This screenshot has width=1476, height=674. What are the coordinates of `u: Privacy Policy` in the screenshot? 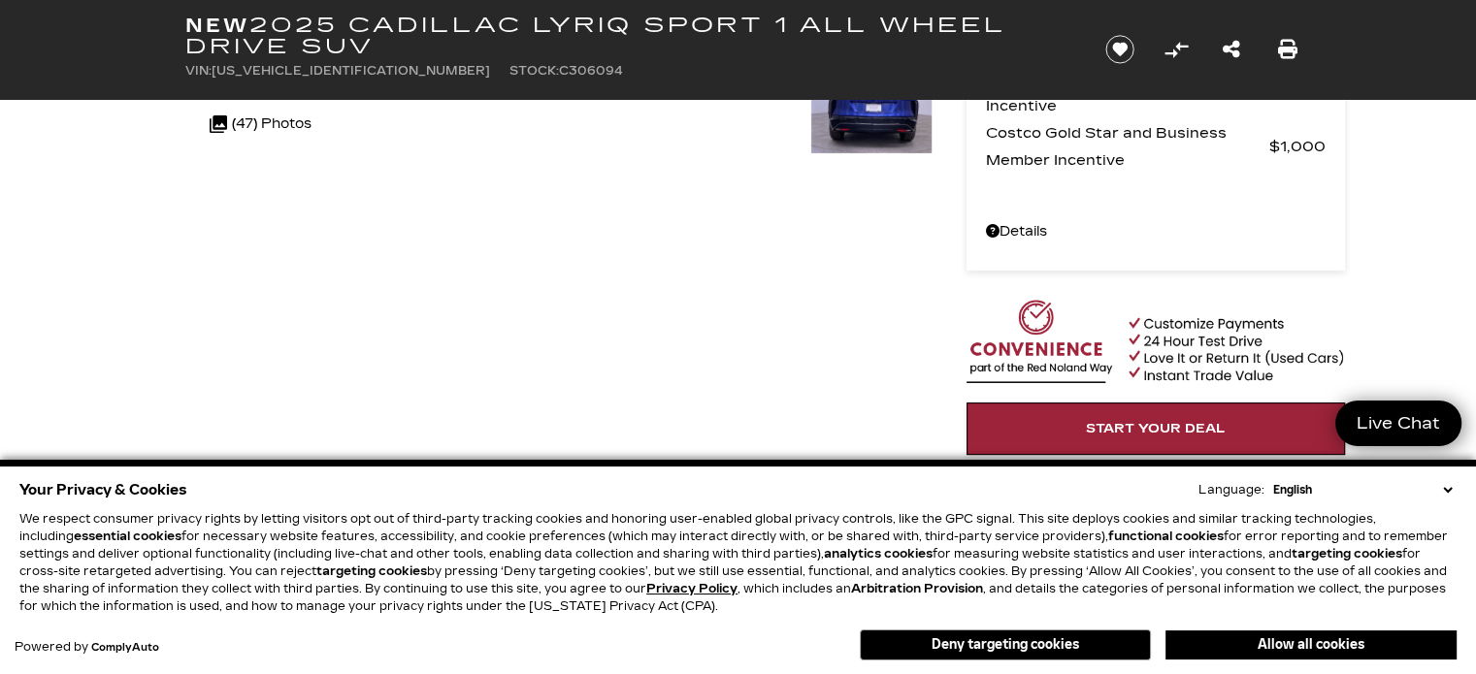 It's located at (692, 589).